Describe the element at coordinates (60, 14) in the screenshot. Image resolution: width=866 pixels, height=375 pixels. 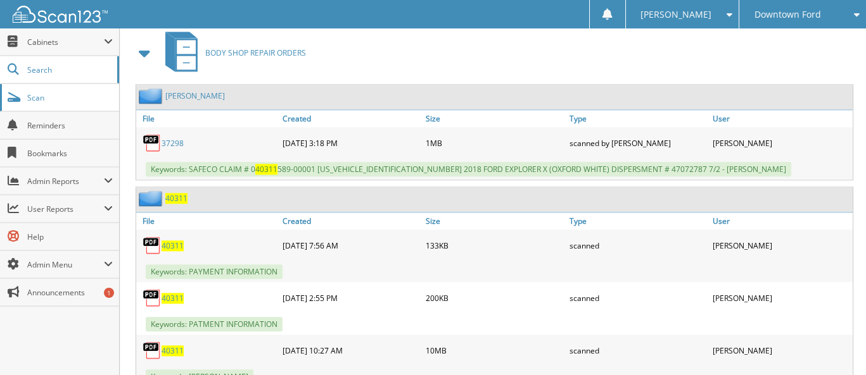
I see `img: scan123-logo-white.svg` at that location.